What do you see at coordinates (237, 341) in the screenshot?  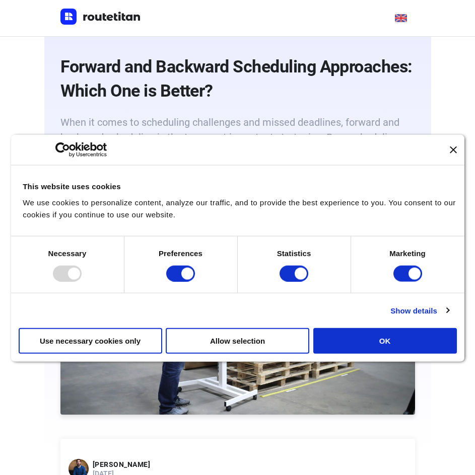 I see `button: Allow selection` at bounding box center [237, 341].